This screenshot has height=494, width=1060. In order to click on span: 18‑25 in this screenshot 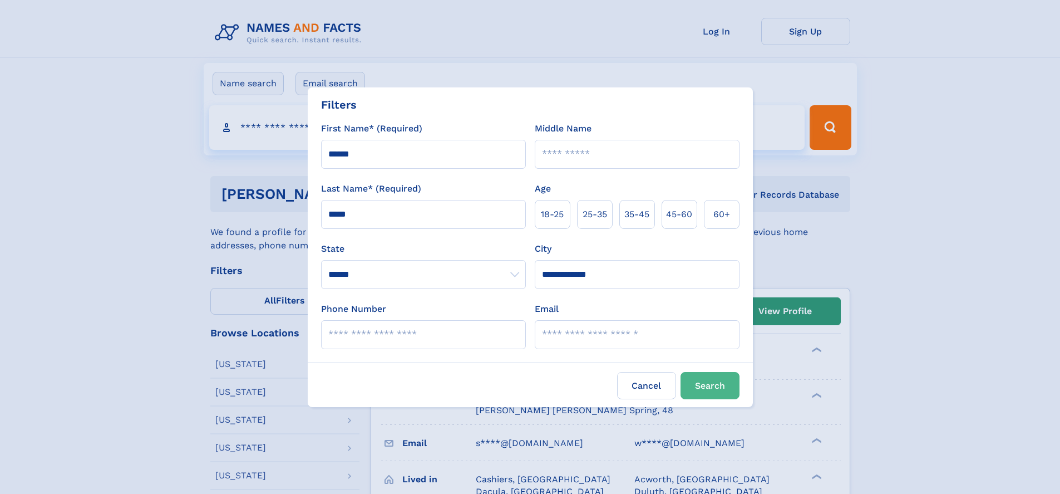, I will do `click(552, 214)`.